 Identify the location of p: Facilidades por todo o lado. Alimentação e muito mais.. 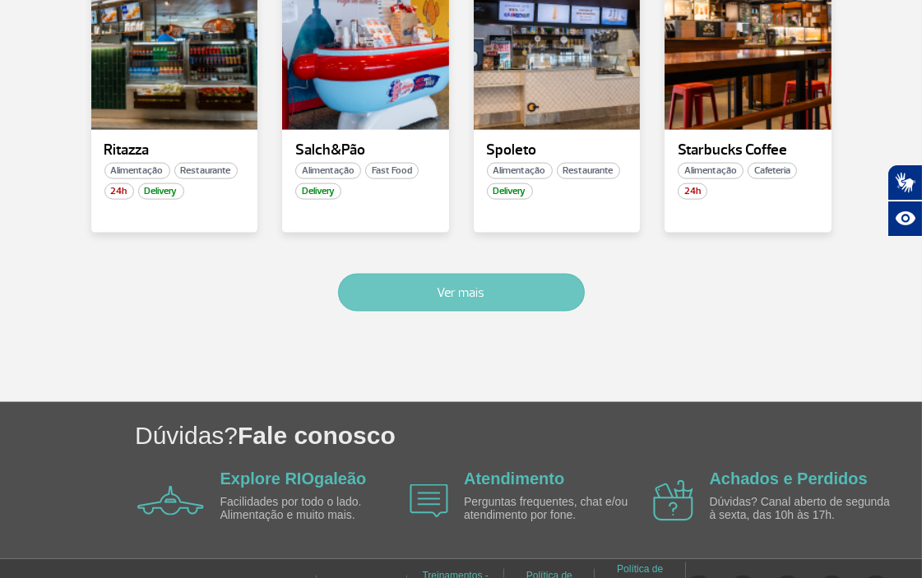
(315, 508).